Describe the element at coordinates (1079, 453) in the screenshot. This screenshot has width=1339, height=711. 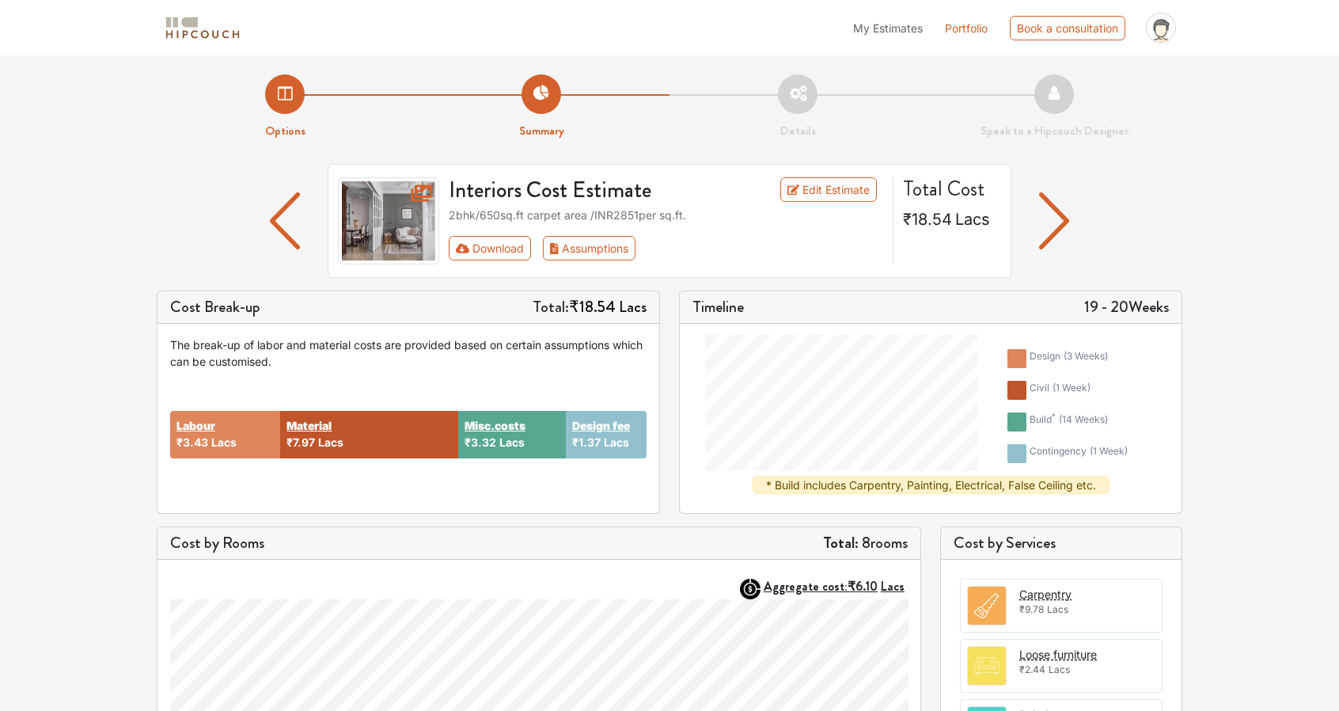
I see `div: contingency` at that location.